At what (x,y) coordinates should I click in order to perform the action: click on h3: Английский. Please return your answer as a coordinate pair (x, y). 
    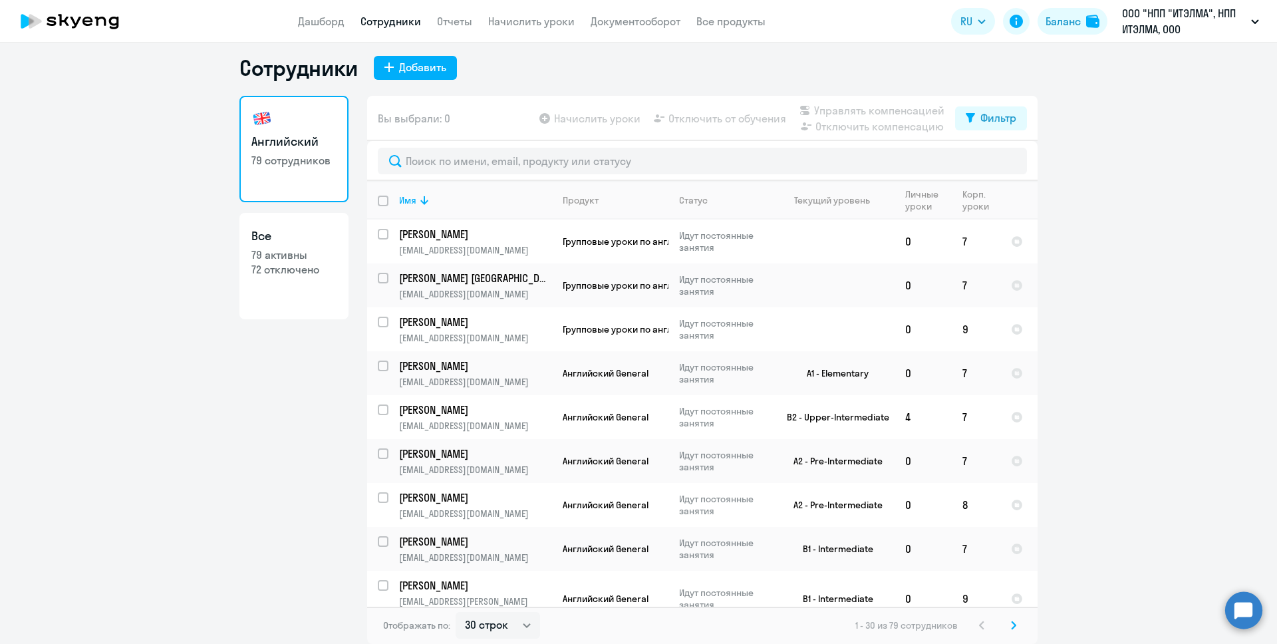
    Looking at the image, I should click on (294, 142).